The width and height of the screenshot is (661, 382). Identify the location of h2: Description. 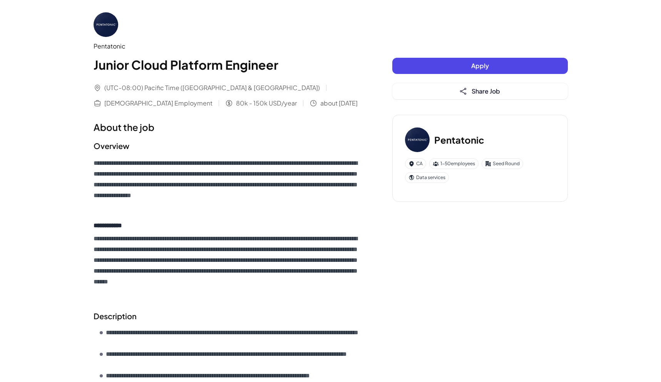
(227, 316).